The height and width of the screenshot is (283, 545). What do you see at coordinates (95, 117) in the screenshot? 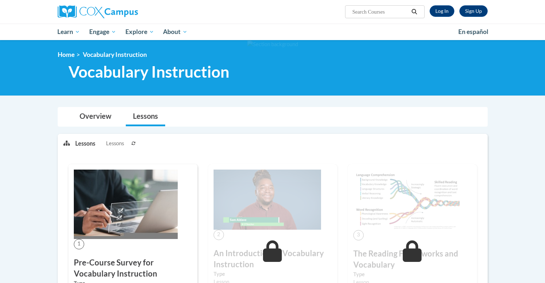
I see `a: Overview` at bounding box center [95, 117].